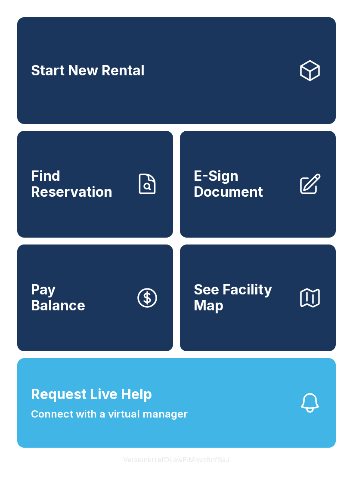 This screenshot has width=353, height=489. What do you see at coordinates (177, 71) in the screenshot?
I see `a: Start New Rental` at bounding box center [177, 71].